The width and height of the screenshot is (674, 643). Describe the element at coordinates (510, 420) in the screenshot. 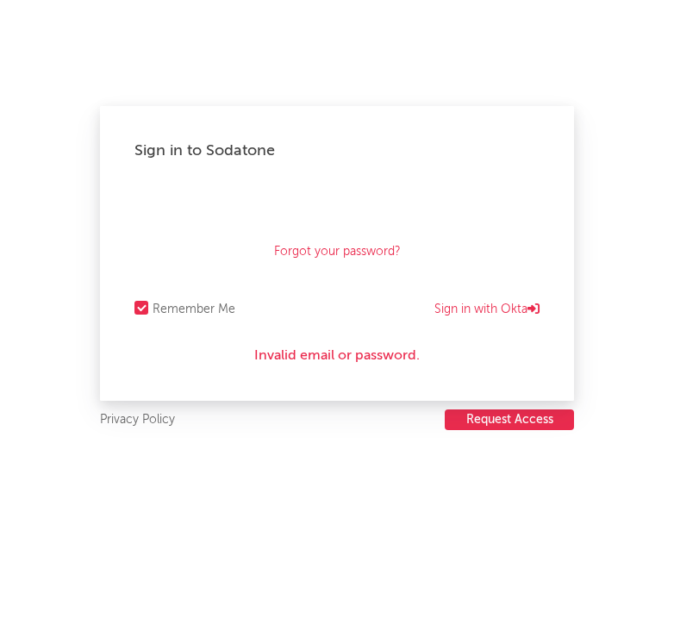

I see `a: Request Access` at that location.